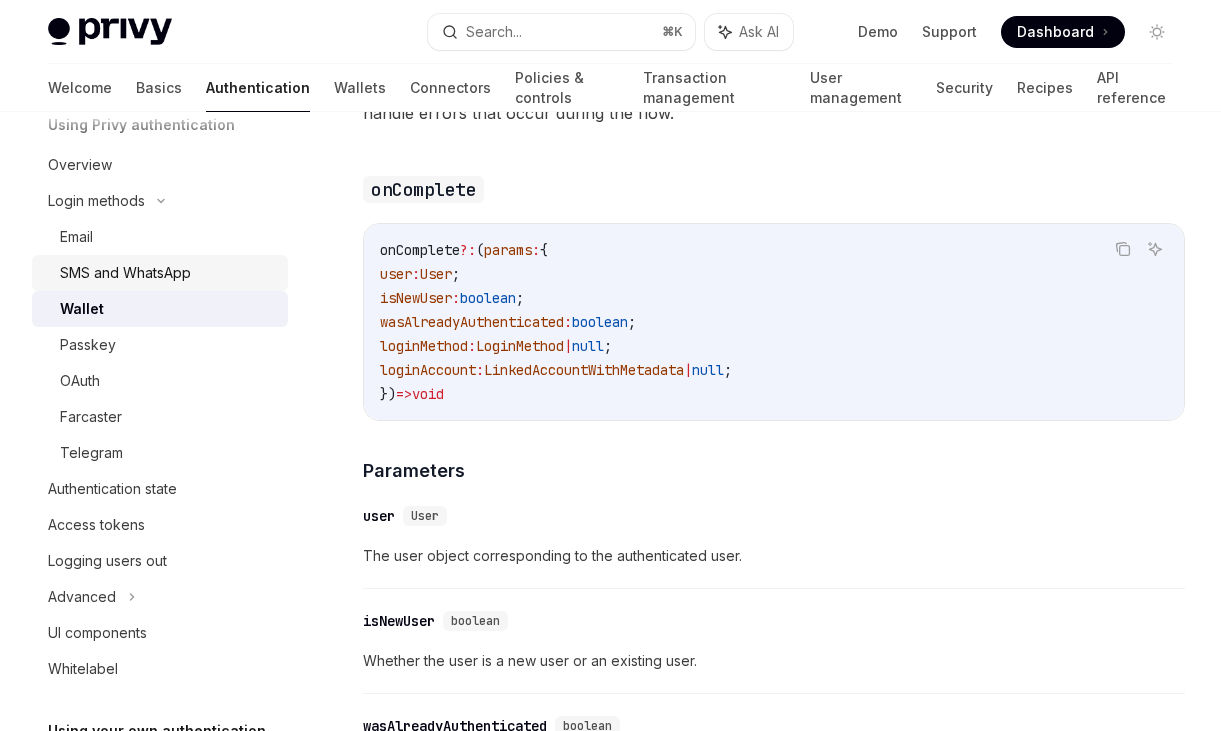 This screenshot has height=731, width=1221. Describe the element at coordinates (379, 516) in the screenshot. I see `div: user` at that location.